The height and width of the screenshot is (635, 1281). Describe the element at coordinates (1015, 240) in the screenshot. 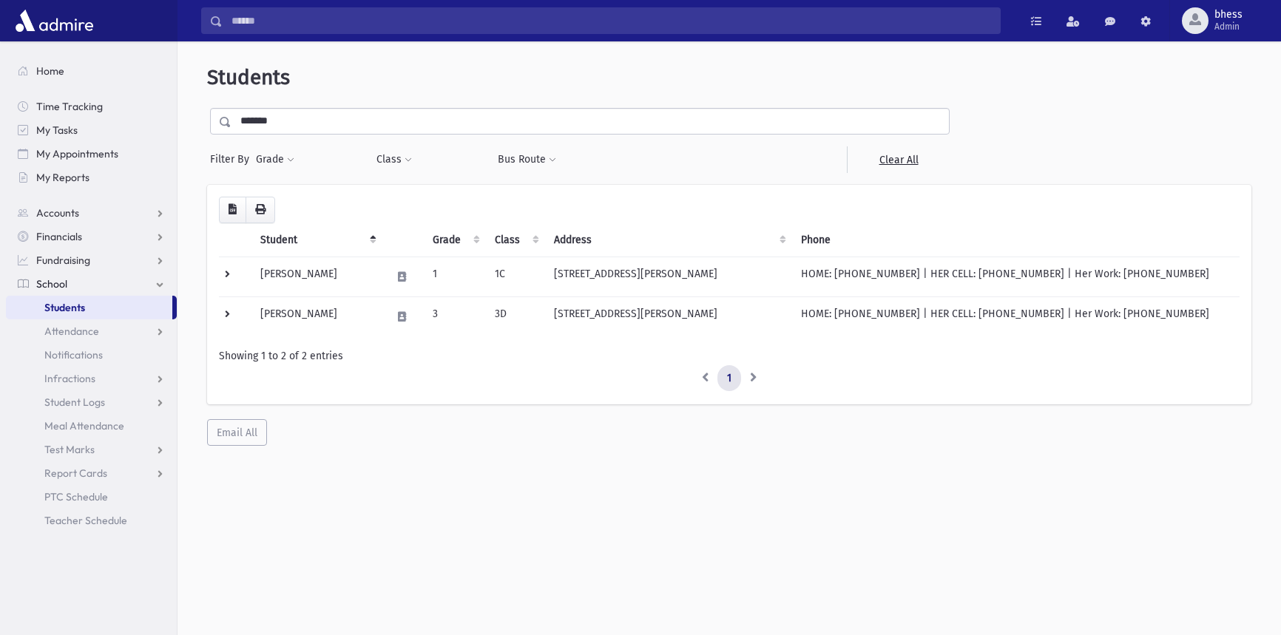

I see `th: Phone` at that location.